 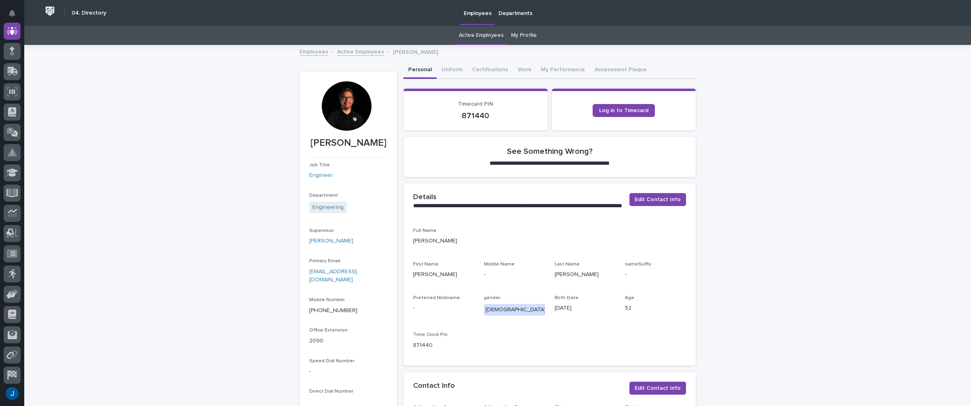 What do you see at coordinates (475, 104) in the screenshot?
I see `span: Timecard PIN` at bounding box center [475, 104].